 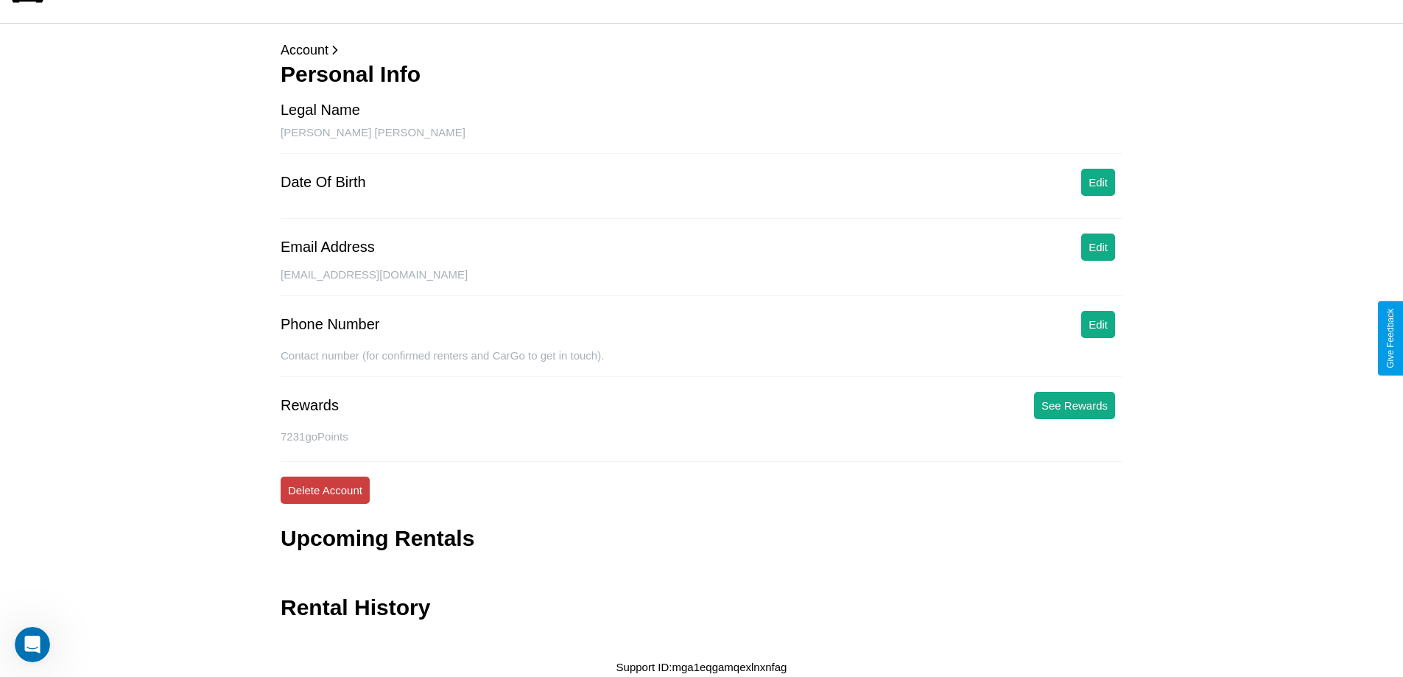 What do you see at coordinates (309, 405) in the screenshot?
I see `div: Rewards` at bounding box center [309, 405].